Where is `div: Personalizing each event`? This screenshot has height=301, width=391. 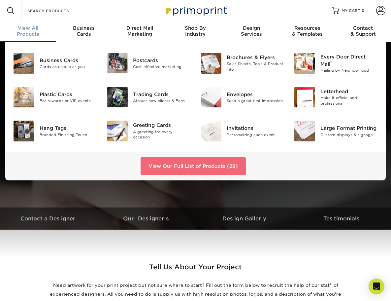 div: Personalizing each event is located at coordinates (256, 134).